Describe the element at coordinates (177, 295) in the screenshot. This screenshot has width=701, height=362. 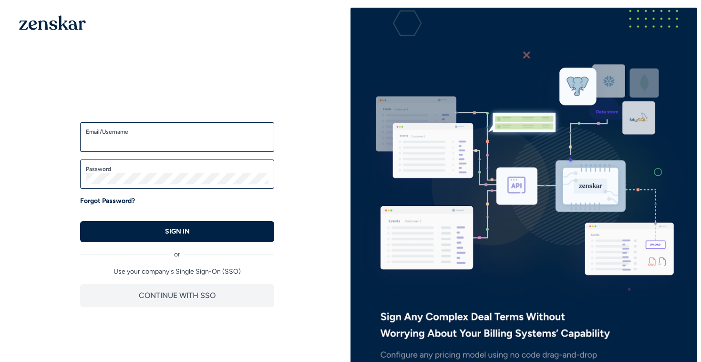
I see `button: CONTINUE WITH SSO` at that location.